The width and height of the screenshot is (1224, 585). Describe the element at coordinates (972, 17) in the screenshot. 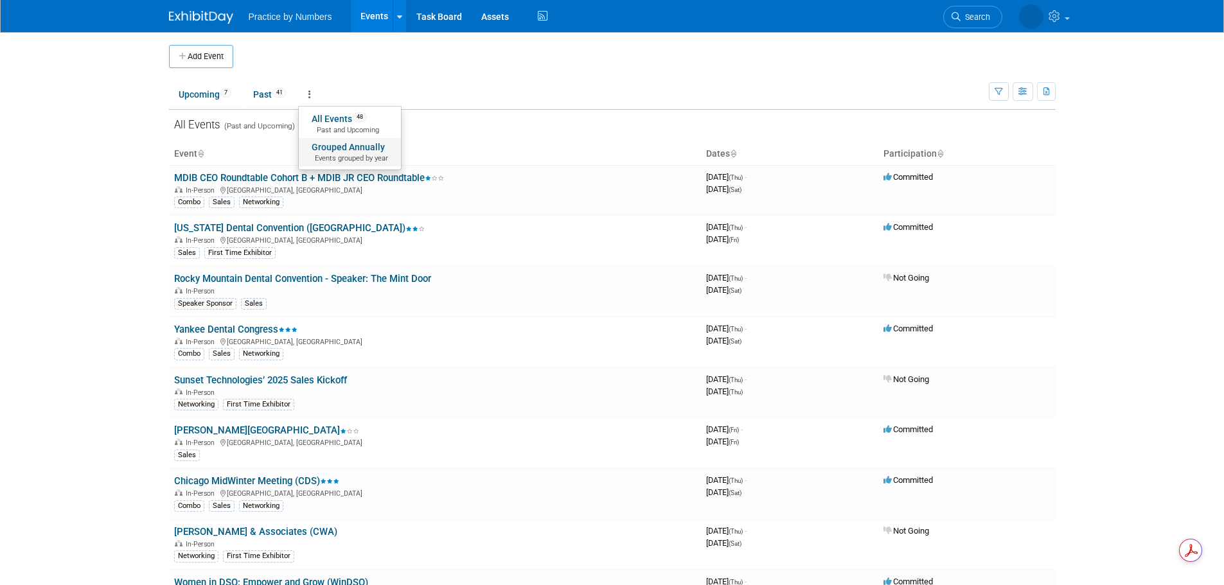

I see `a: Search` at that location.